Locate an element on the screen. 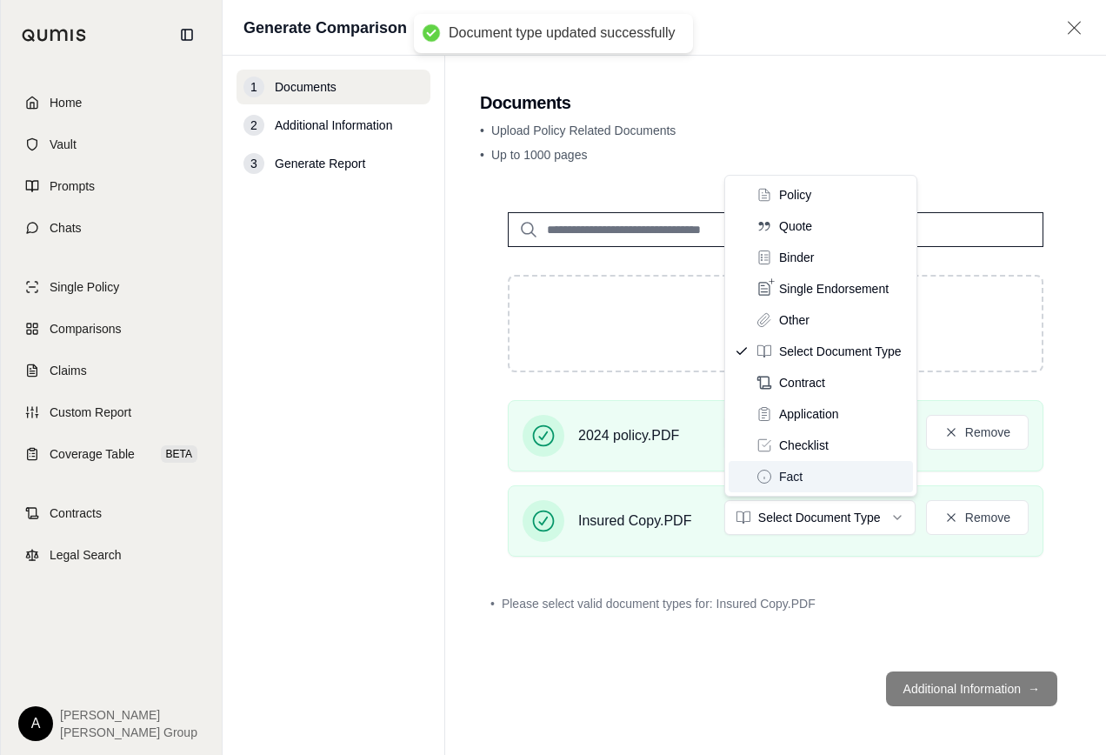 The image size is (1106, 755). div: Document type updated successfully is located at coordinates (562, 33).